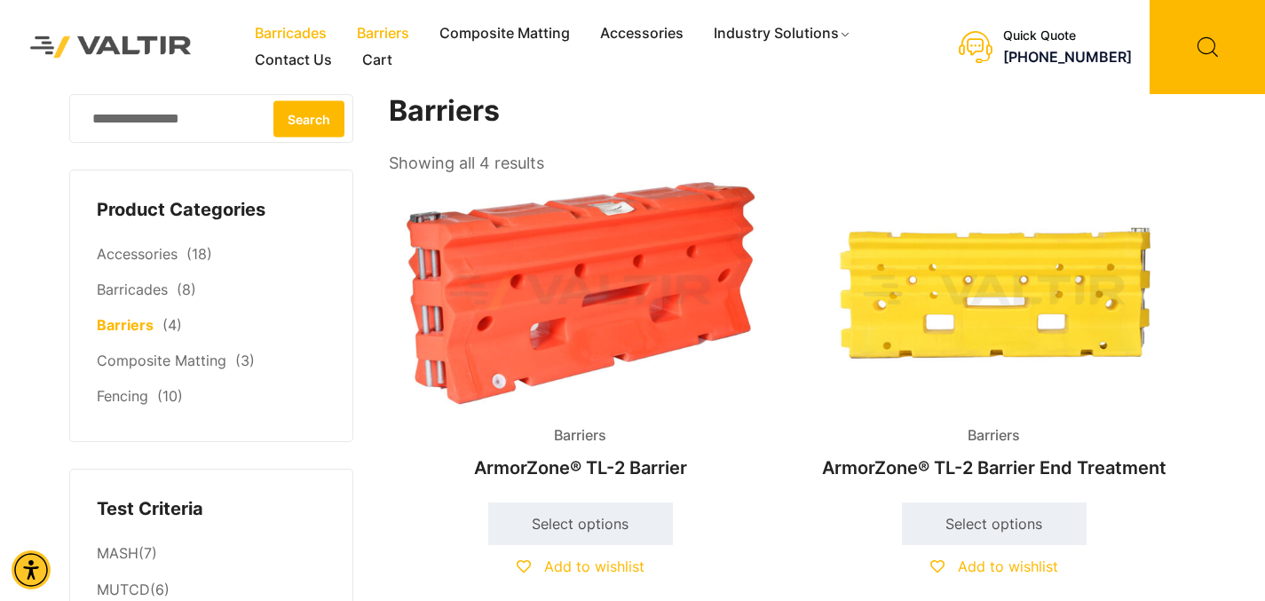  What do you see at coordinates (245, 360) in the screenshot?
I see `span: (3)` at bounding box center [245, 360].